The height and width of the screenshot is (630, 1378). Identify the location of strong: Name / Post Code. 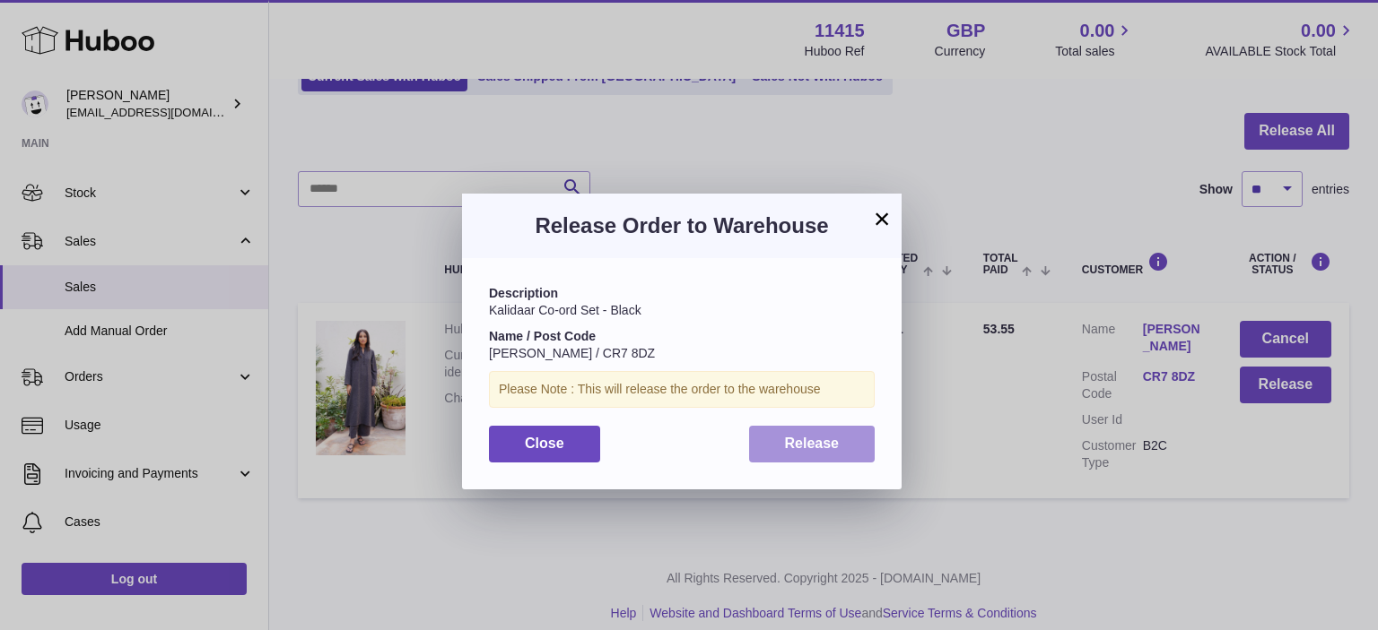
(542, 336).